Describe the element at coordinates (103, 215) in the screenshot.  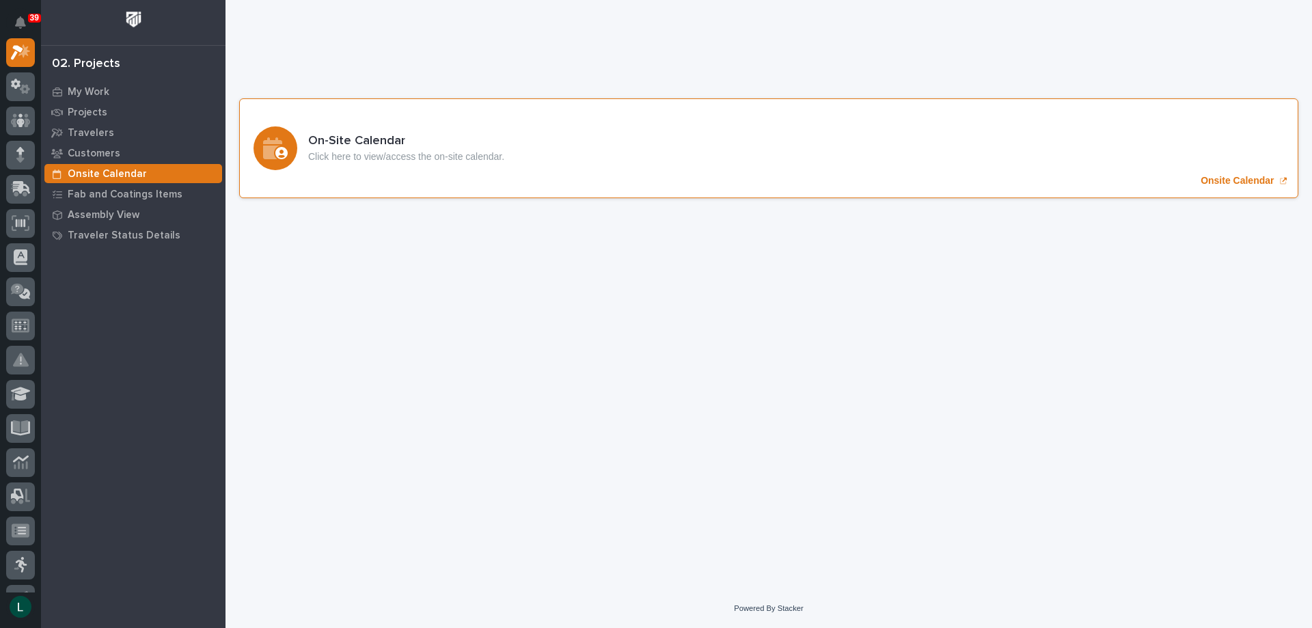
I see `p: Assembly View` at that location.